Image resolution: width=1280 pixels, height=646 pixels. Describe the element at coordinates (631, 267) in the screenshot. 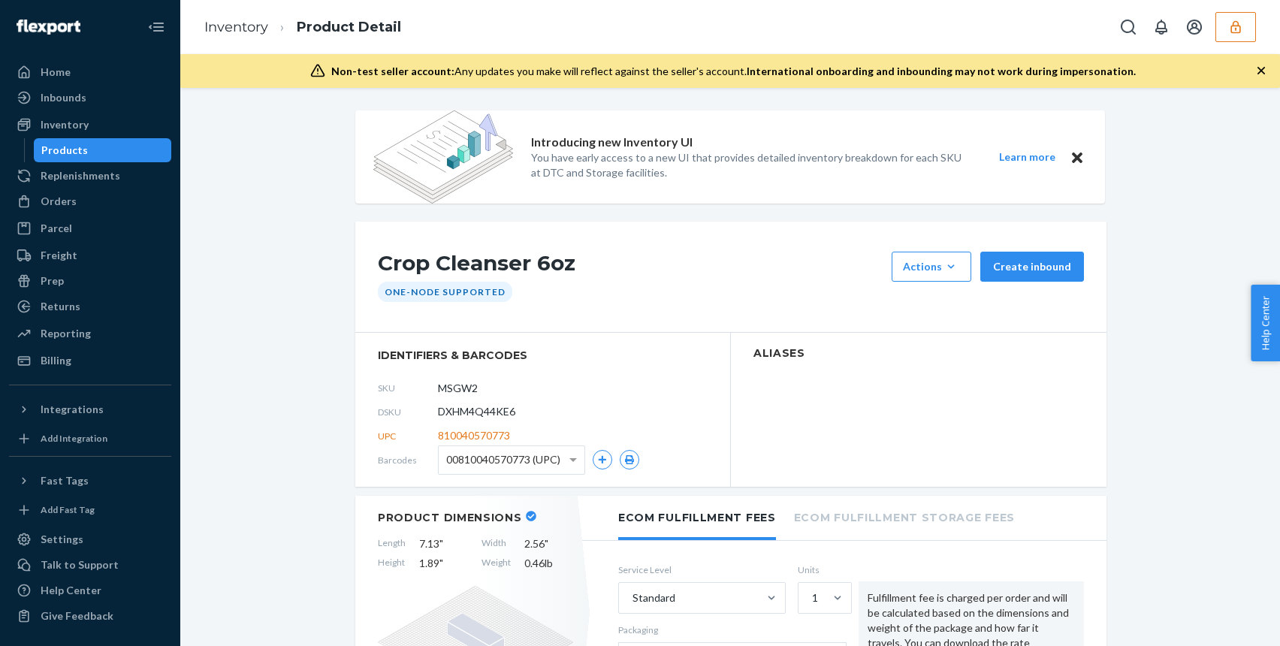

I see `h1: Crop Cleanser 6oz` at that location.